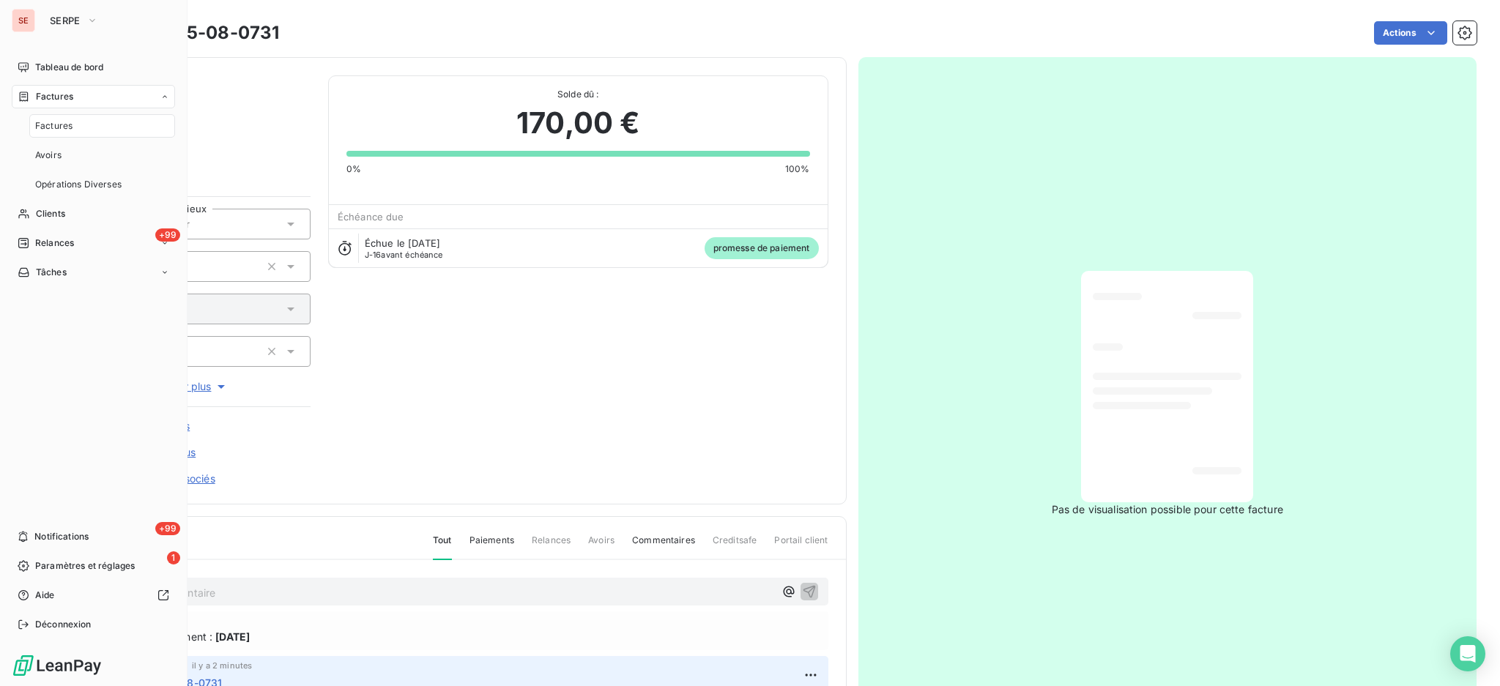  I want to click on img: Logo LeanPay, so click(57, 666).